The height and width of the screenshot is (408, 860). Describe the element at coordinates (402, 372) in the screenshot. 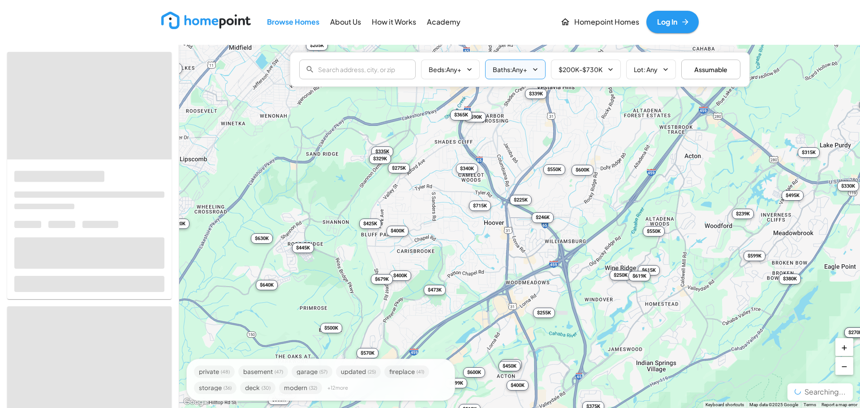

I see `span: fireplace` at that location.